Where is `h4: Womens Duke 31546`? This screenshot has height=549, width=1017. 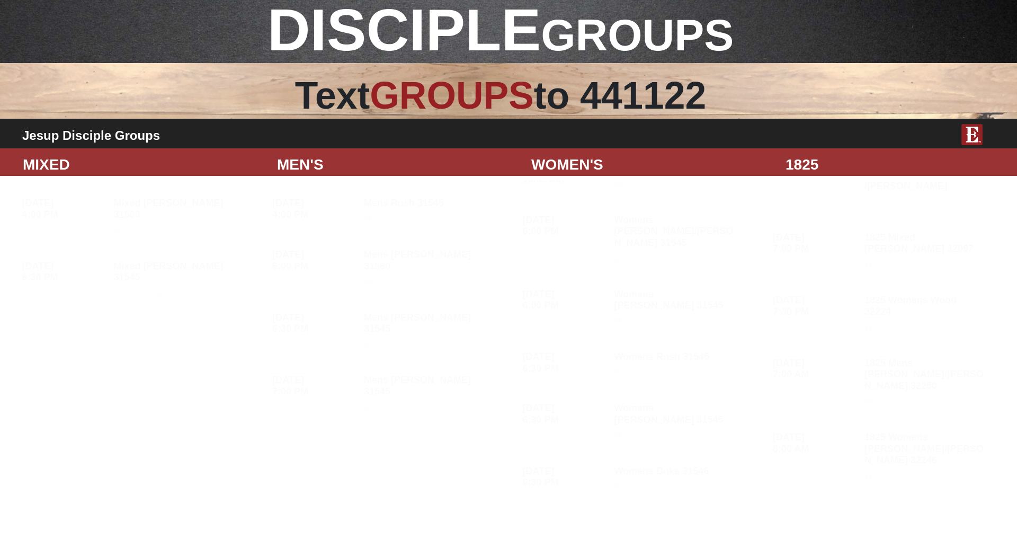
h4: Womens Duke 31546 is located at coordinates (674, 478).